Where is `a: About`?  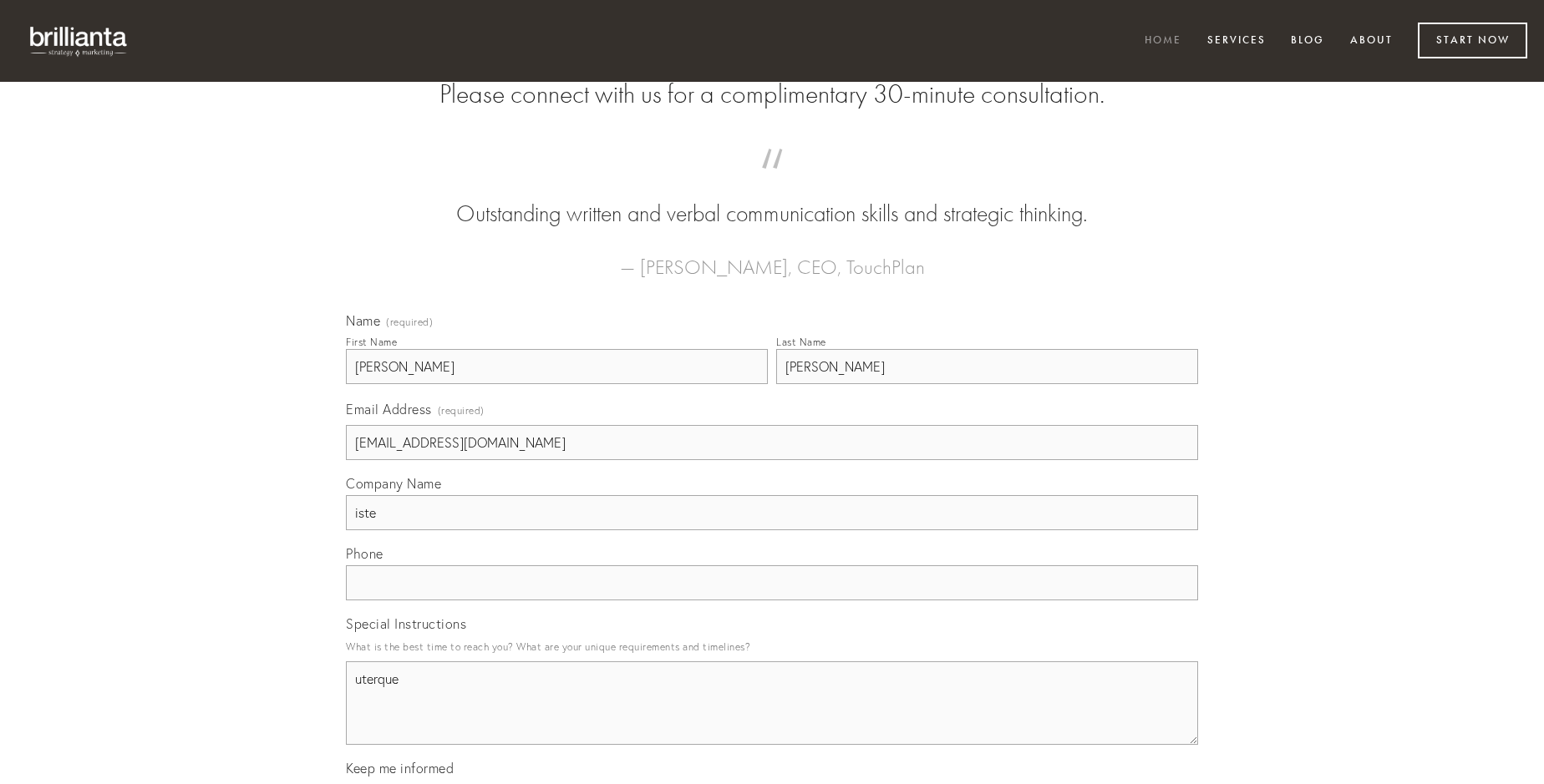
a: About is located at coordinates (1371, 41).